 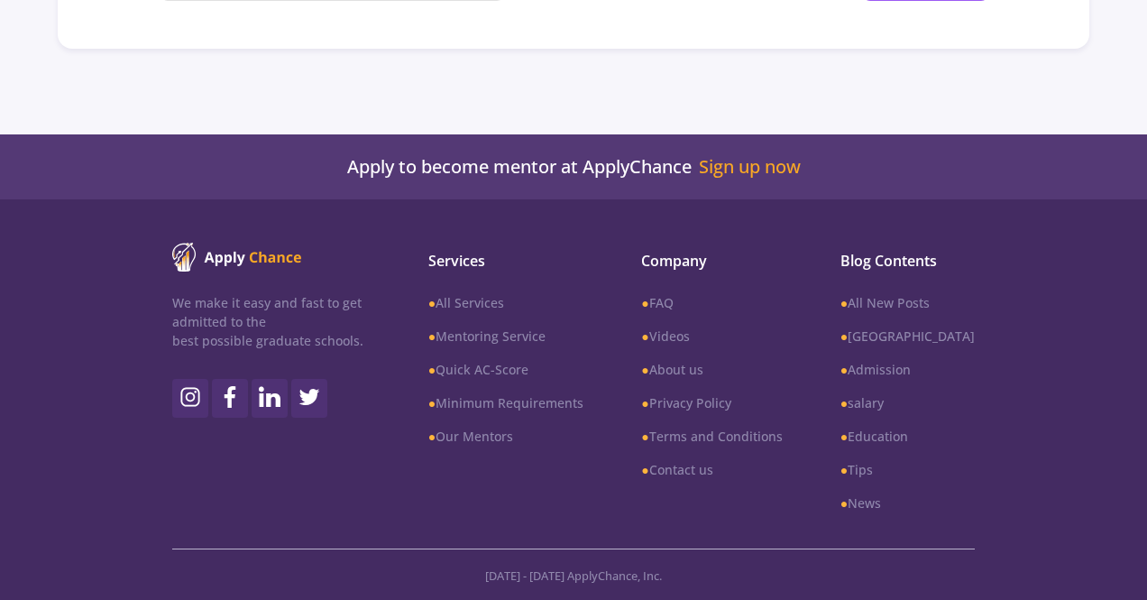 What do you see at coordinates (712, 336) in the screenshot?
I see `a: ●Videos` at bounding box center [712, 336].